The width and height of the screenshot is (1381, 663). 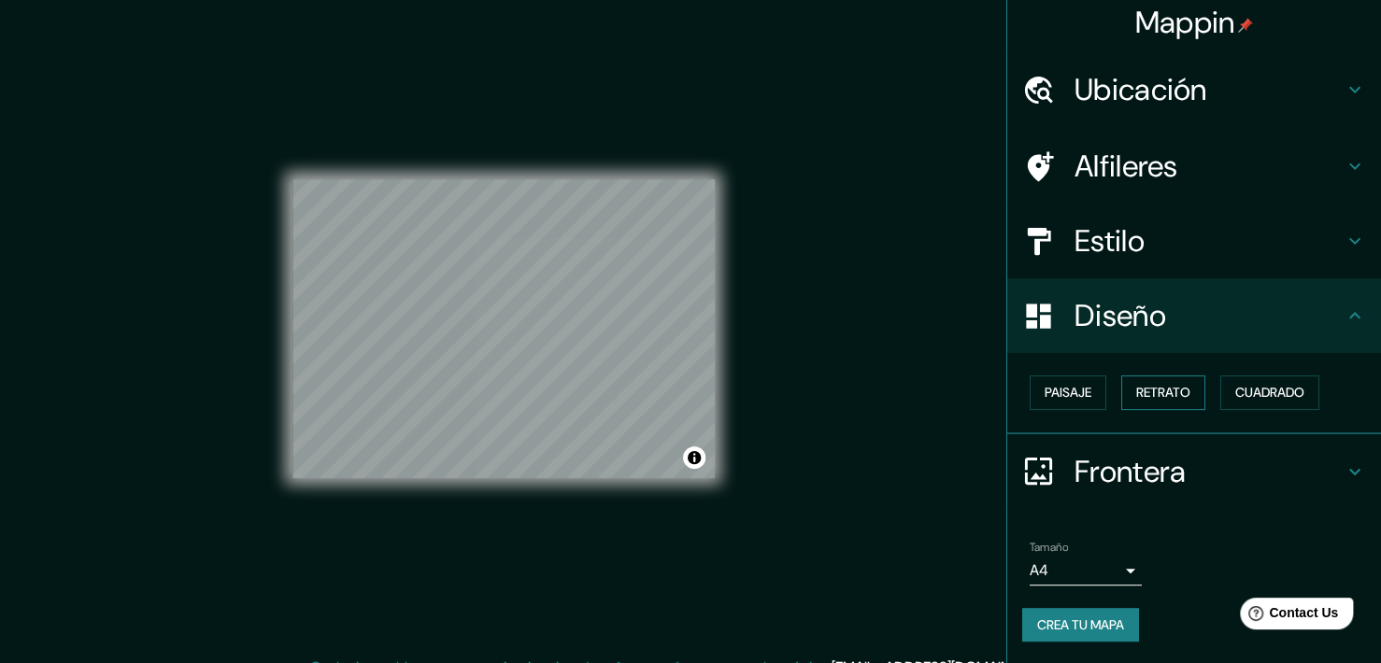 I want to click on button: Cuadrado, so click(x=1270, y=392).